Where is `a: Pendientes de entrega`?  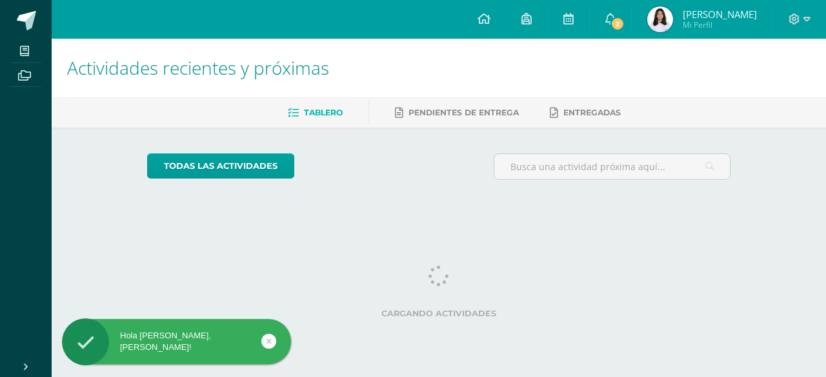 a: Pendientes de entrega is located at coordinates (457, 113).